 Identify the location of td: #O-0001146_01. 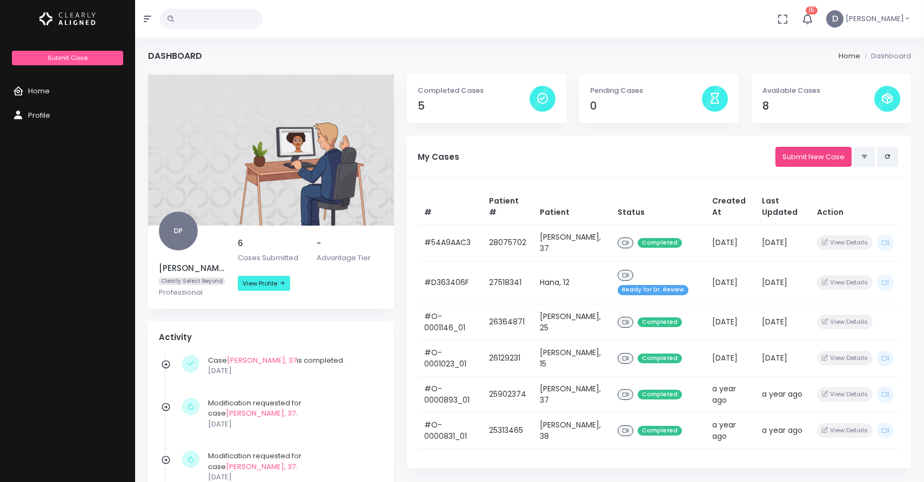
(450, 322).